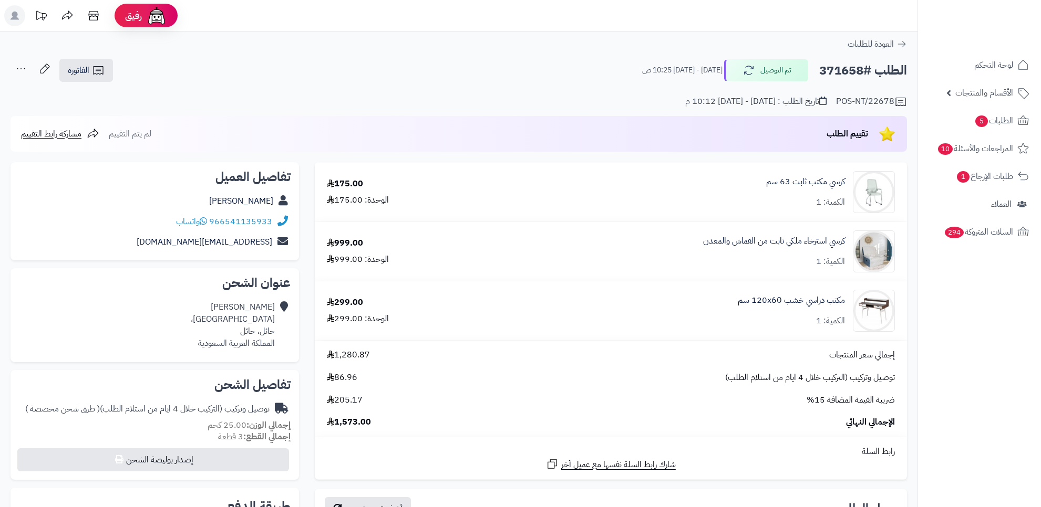 The image size is (1041, 507). Describe the element at coordinates (349, 422) in the screenshot. I see `span: 1,573.00` at that location.